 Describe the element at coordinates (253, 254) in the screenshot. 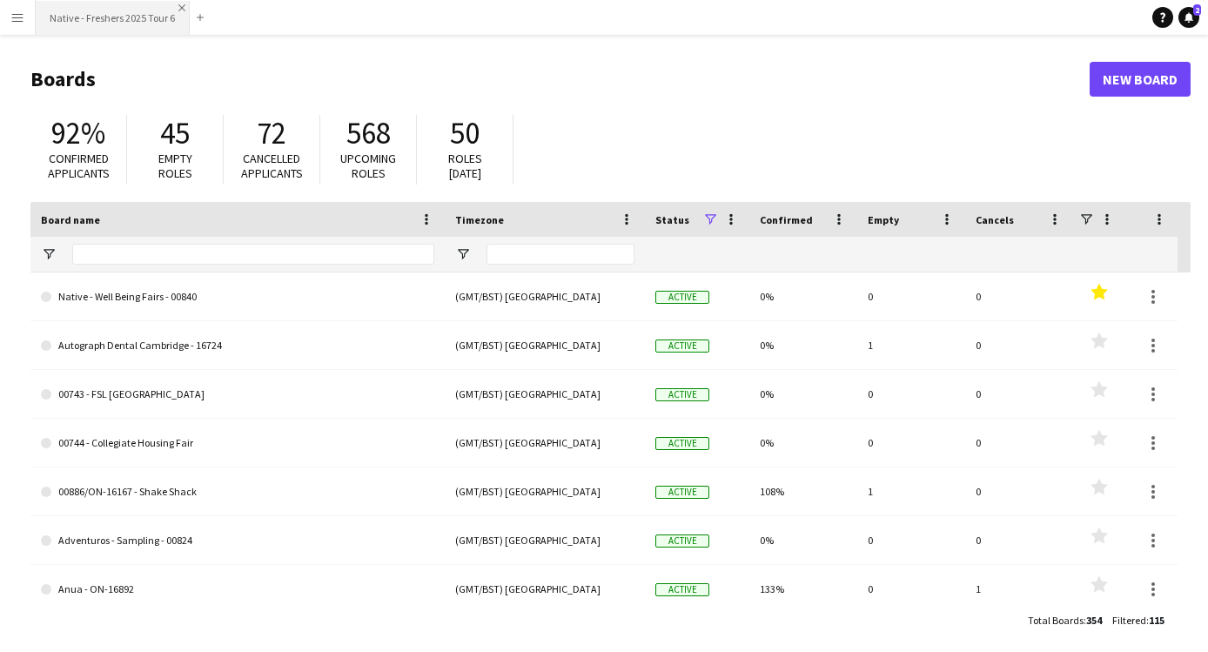

I see `input: Board name Filter Input` at that location.